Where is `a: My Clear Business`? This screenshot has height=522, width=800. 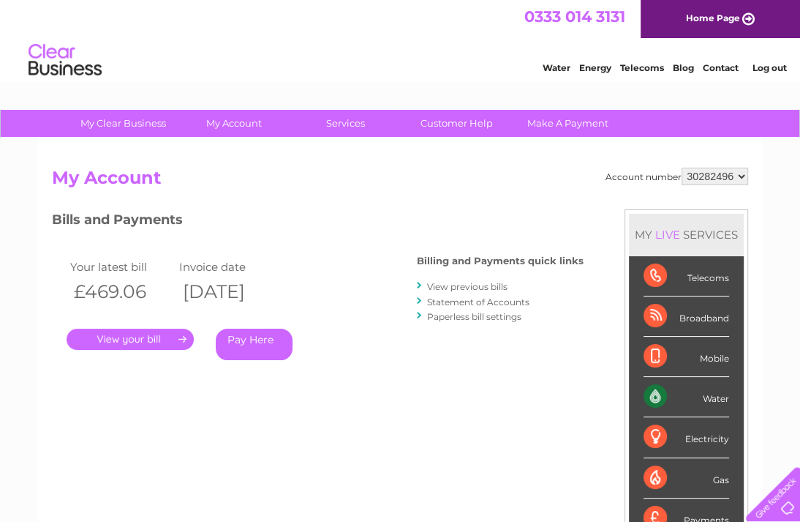
a: My Clear Business is located at coordinates (123, 123).